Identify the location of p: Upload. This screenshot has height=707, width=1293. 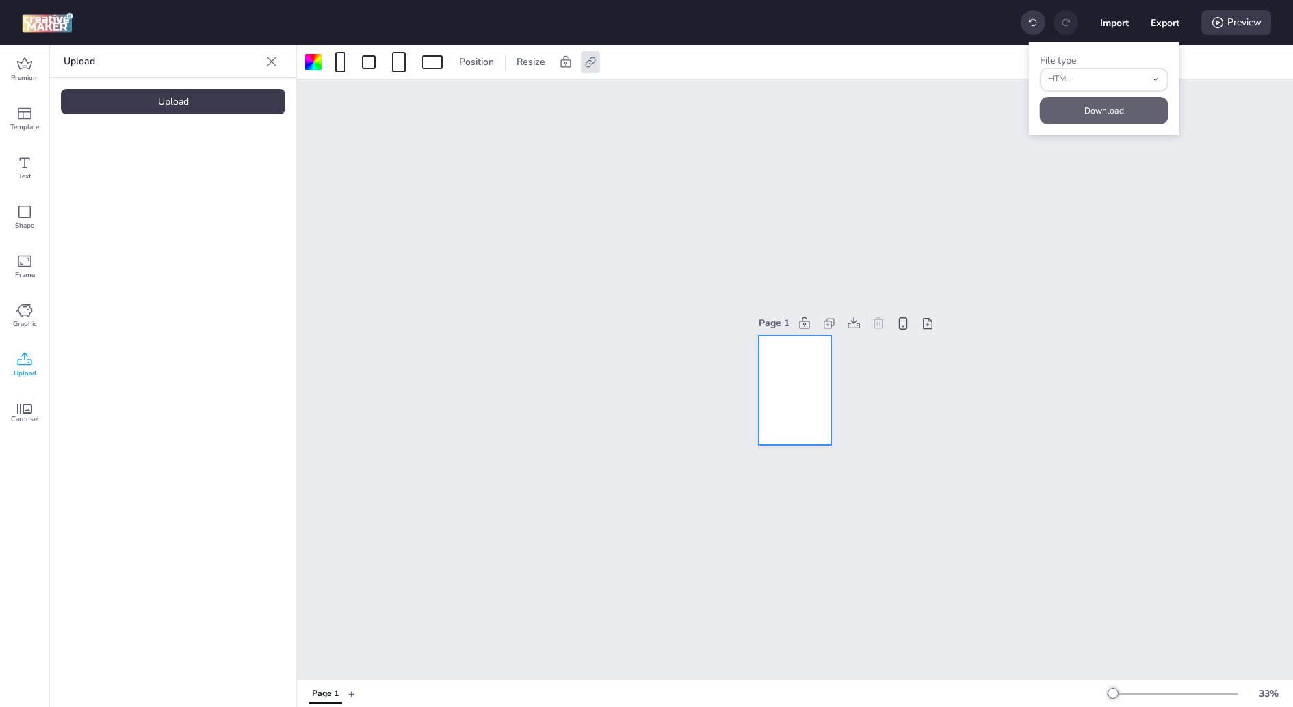
(162, 62).